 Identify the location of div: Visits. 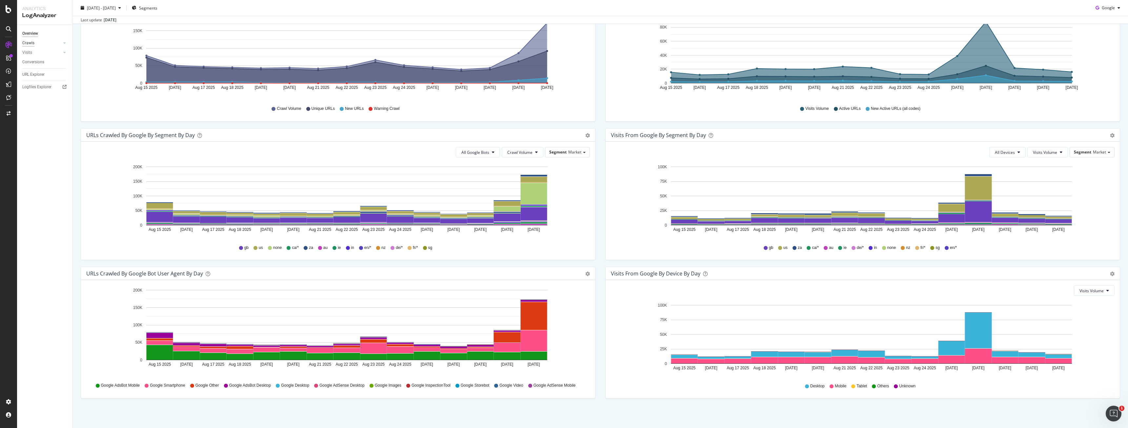
(27, 52).